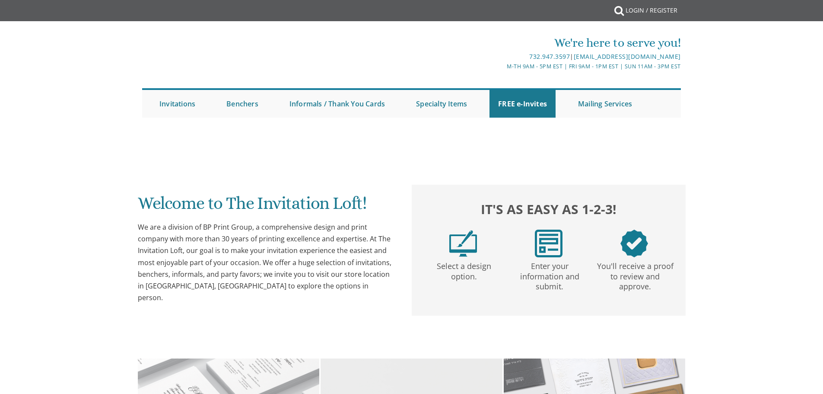 The image size is (823, 394). What do you see at coordinates (502, 43) in the screenshot?
I see `div: We're here to serve you!` at bounding box center [502, 43].